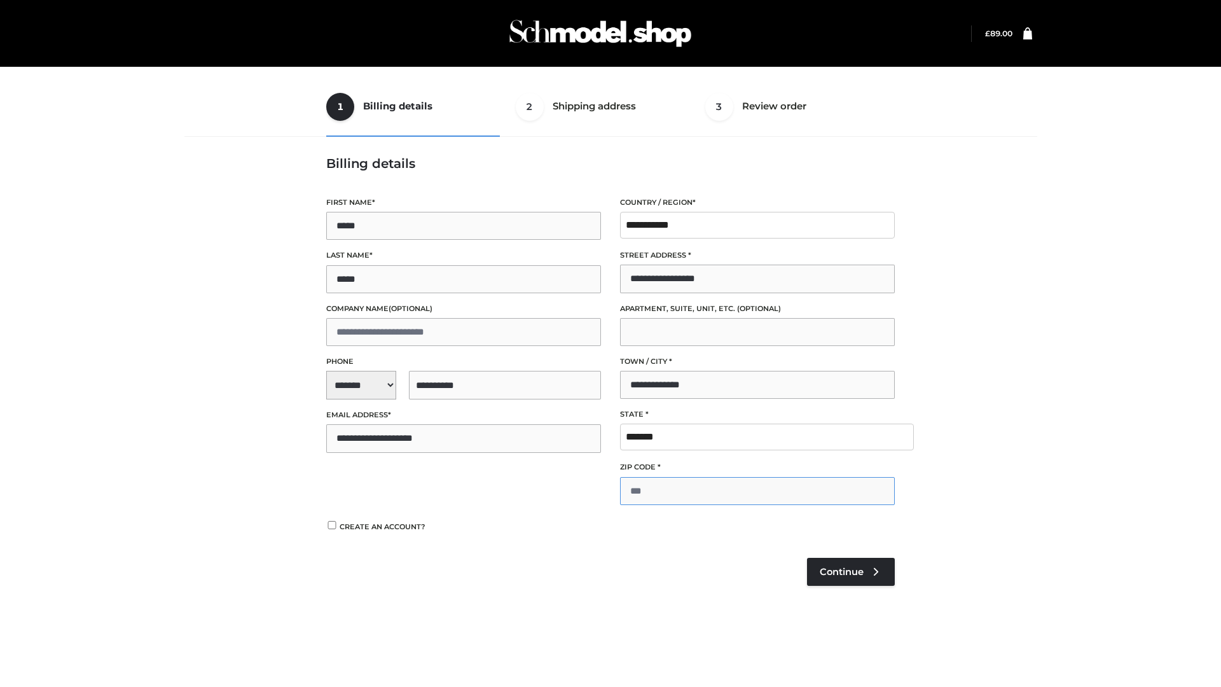 This screenshot has height=687, width=1221. What do you see at coordinates (998, 33) in the screenshot?
I see `a: £89.00` at bounding box center [998, 33].